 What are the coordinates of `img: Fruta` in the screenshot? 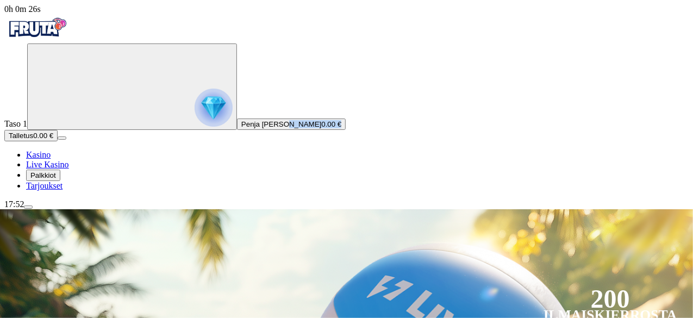 It's located at (37, 28).